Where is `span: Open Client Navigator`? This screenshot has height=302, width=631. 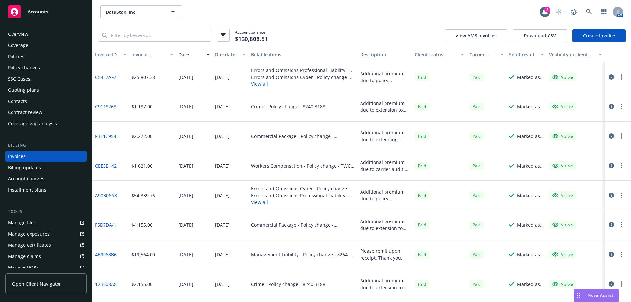
span: Open Client Navigator is located at coordinates (36, 283).